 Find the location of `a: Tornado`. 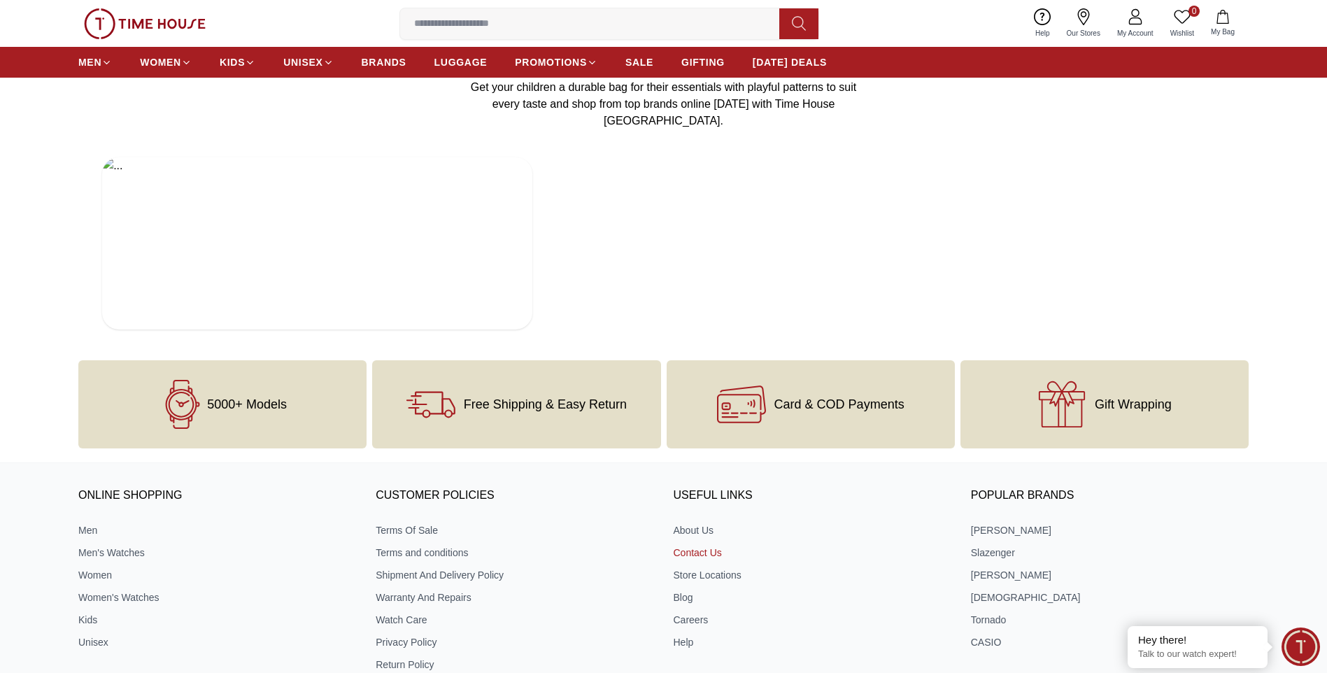

a: Tornado is located at coordinates (1110, 620).